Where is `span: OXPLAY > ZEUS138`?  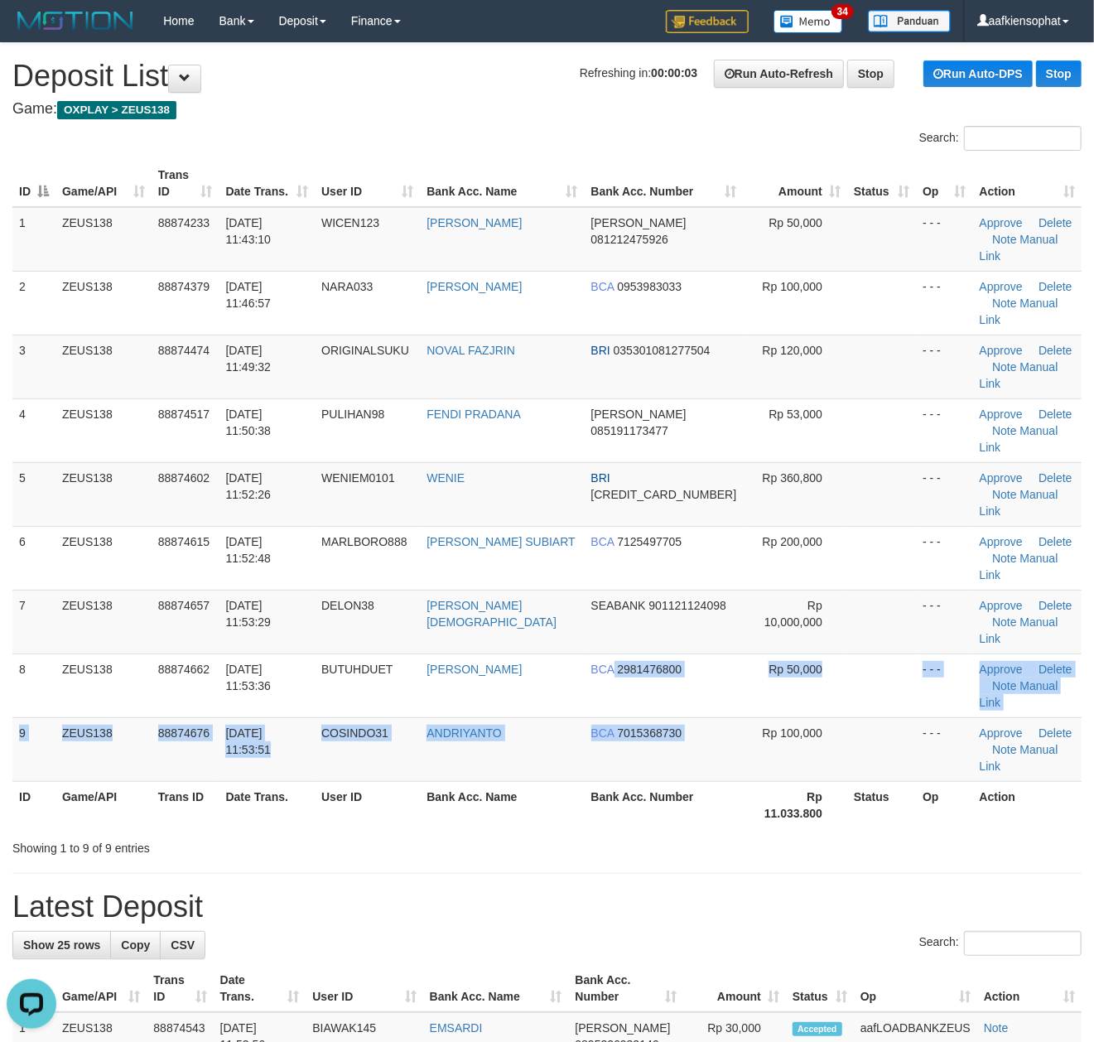
span: OXPLAY > ZEUS138 is located at coordinates (117, 110).